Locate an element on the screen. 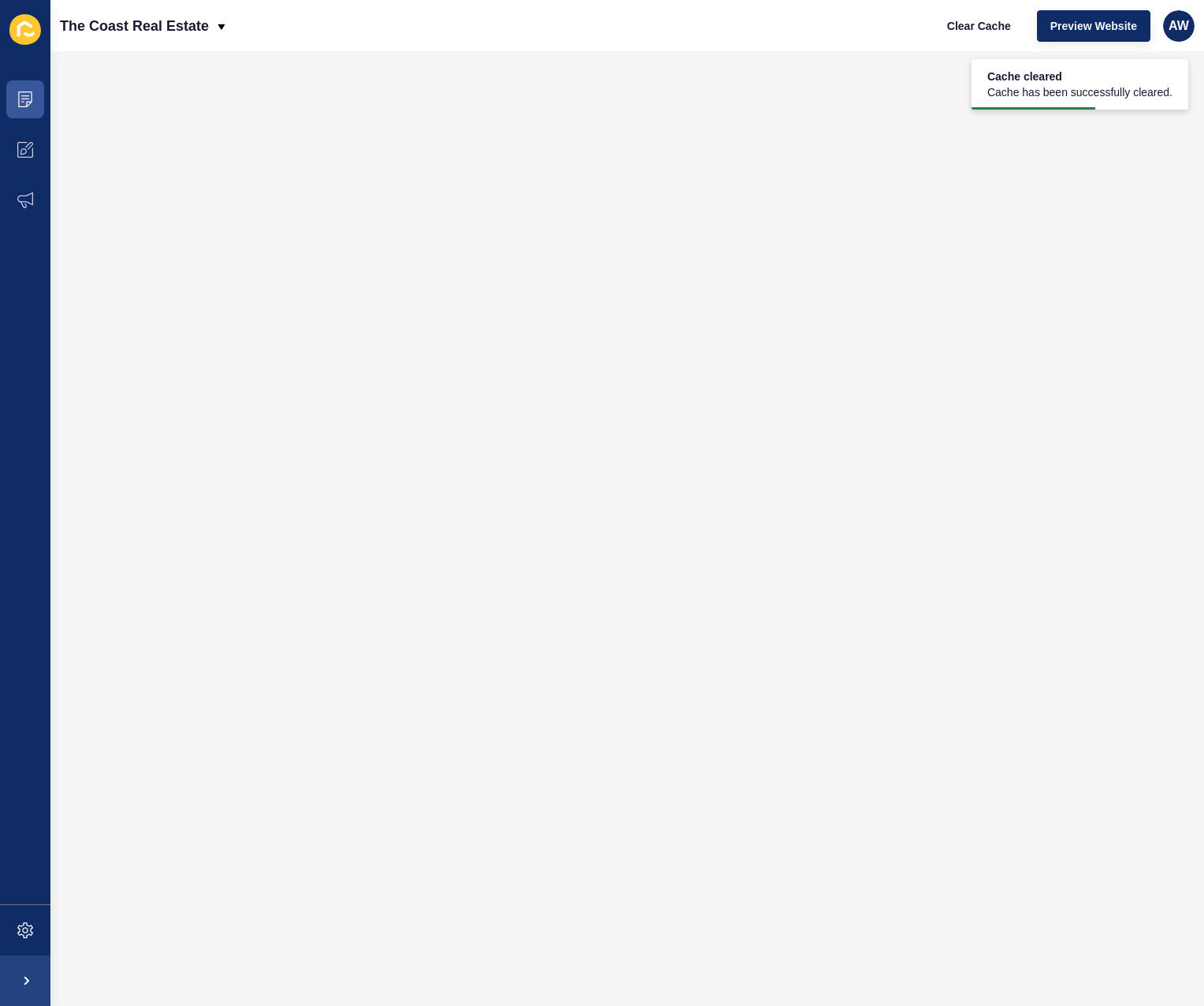 Image resolution: width=1204 pixels, height=1006 pixels. span: AW is located at coordinates (1179, 26).